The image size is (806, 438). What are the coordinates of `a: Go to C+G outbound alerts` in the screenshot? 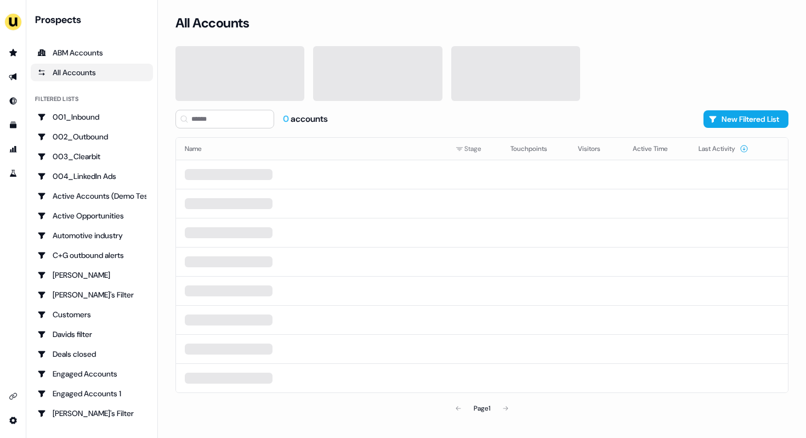 It's located at (92, 255).